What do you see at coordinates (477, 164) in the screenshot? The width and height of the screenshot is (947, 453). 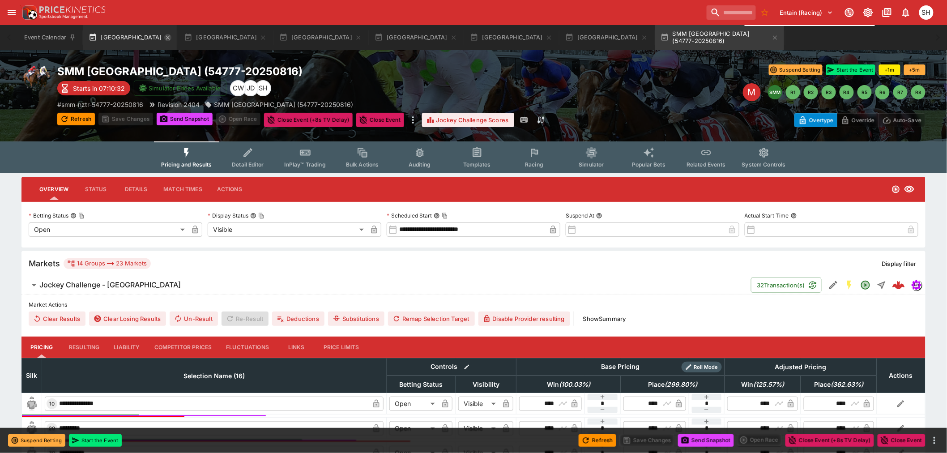 I see `span: Templates` at bounding box center [477, 164].